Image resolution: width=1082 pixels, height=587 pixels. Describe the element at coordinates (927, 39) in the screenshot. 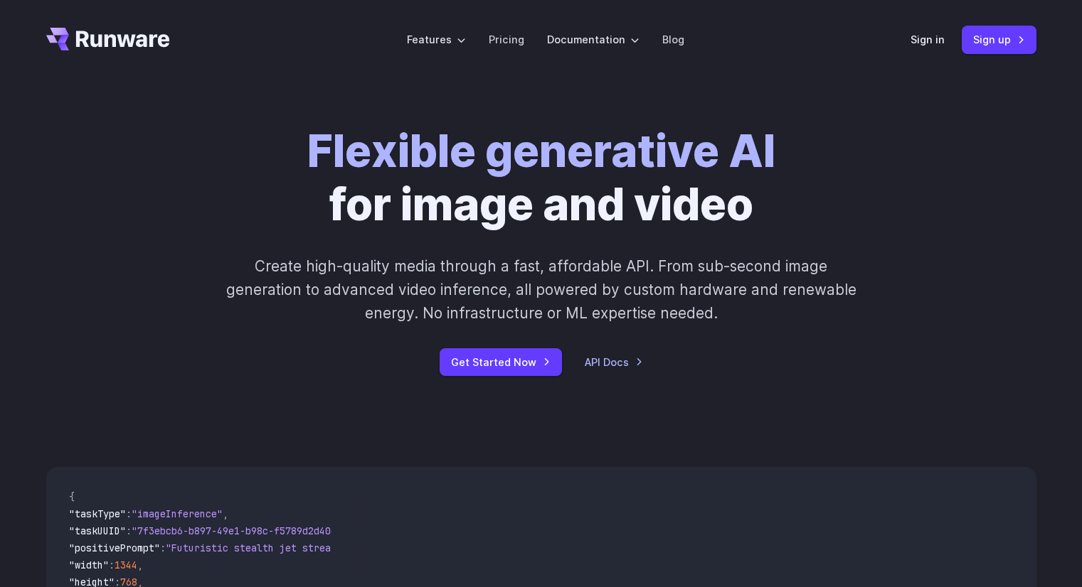

I see `a: Sign in` at that location.